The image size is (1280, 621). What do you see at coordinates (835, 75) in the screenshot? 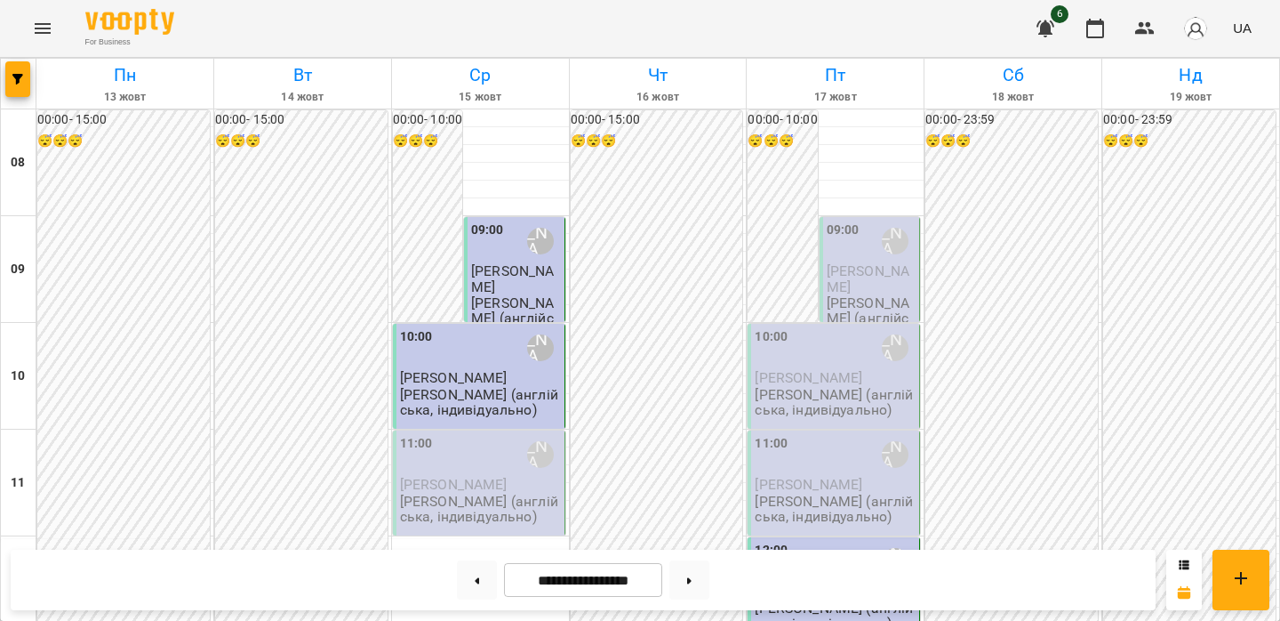
I see `h6: Пт` at bounding box center [835, 75].